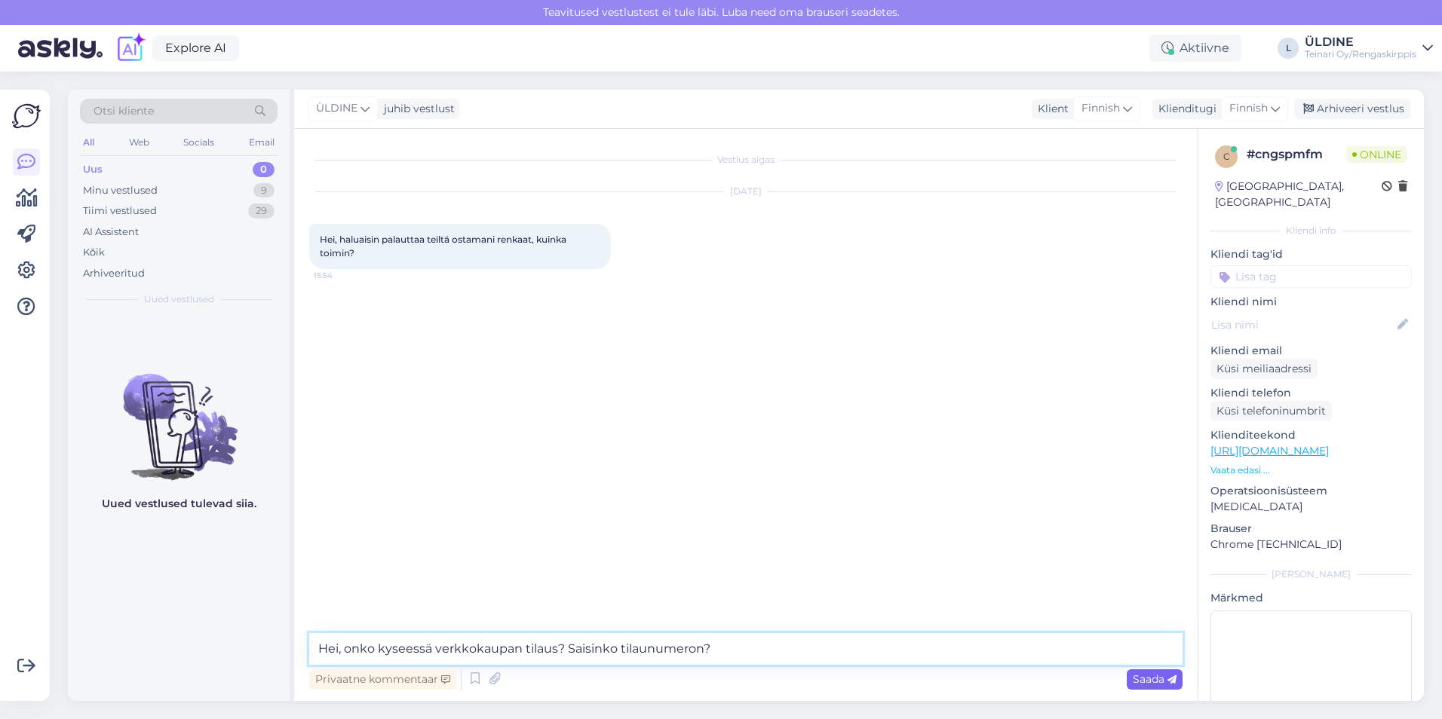 The width and height of the screenshot is (1442, 719). Describe the element at coordinates (1311, 277) in the screenshot. I see `input: Lisa tag` at that location.